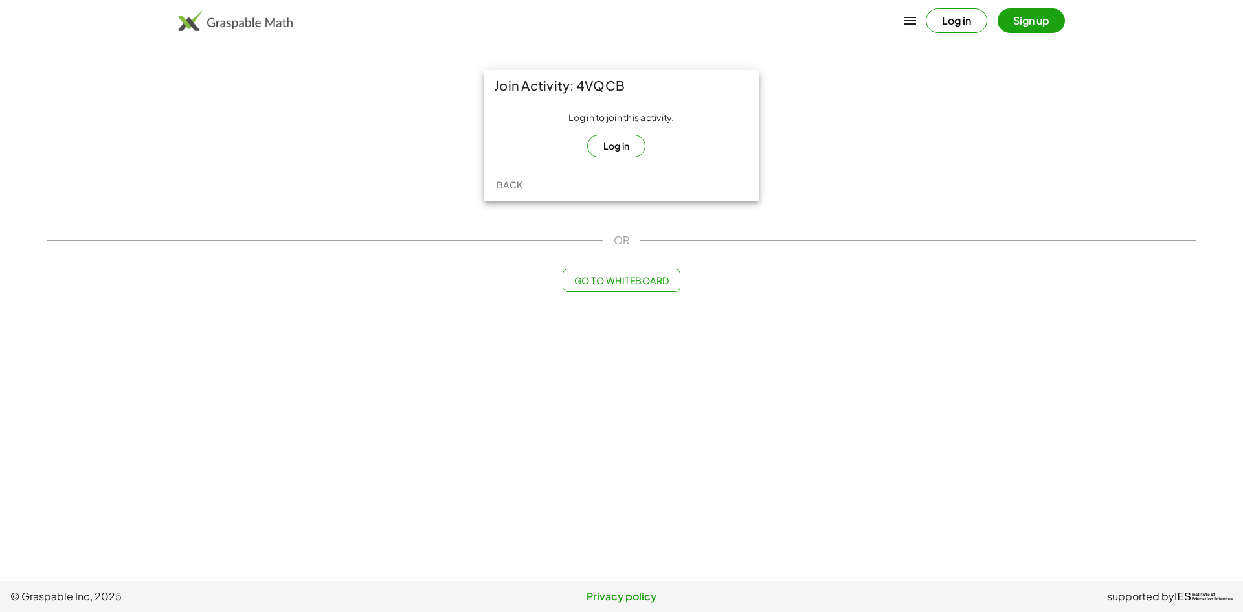 Image resolution: width=1243 pixels, height=612 pixels. I want to click on button: Back, so click(509, 184).